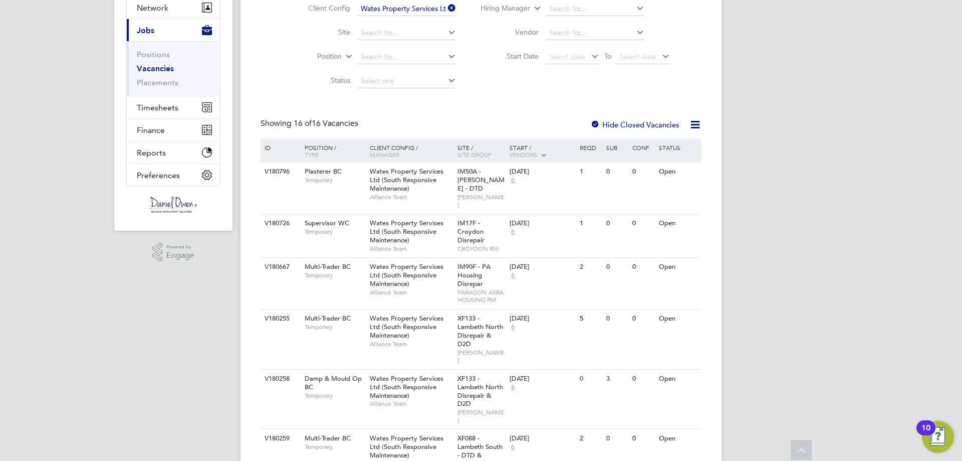 The image size is (962, 461). What do you see at coordinates (173, 205) in the screenshot?
I see `img: danielowen-logo-retina.png` at bounding box center [173, 205].